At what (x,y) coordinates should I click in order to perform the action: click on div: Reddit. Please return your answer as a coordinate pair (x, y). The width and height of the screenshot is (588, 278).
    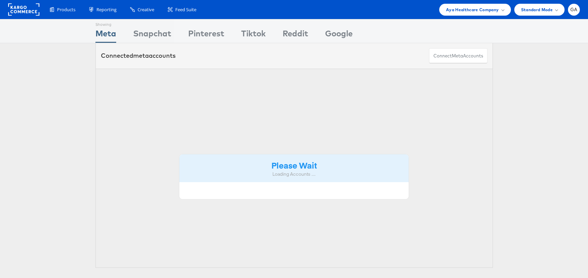
    Looking at the image, I should click on (295, 35).